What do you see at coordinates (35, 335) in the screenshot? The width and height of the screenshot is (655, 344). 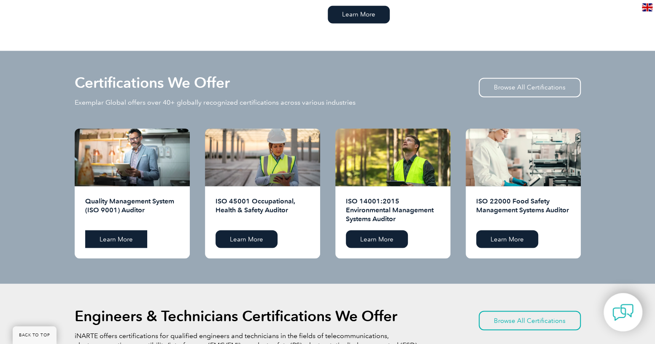 I see `a: BACK TO TOP` at bounding box center [35, 335].